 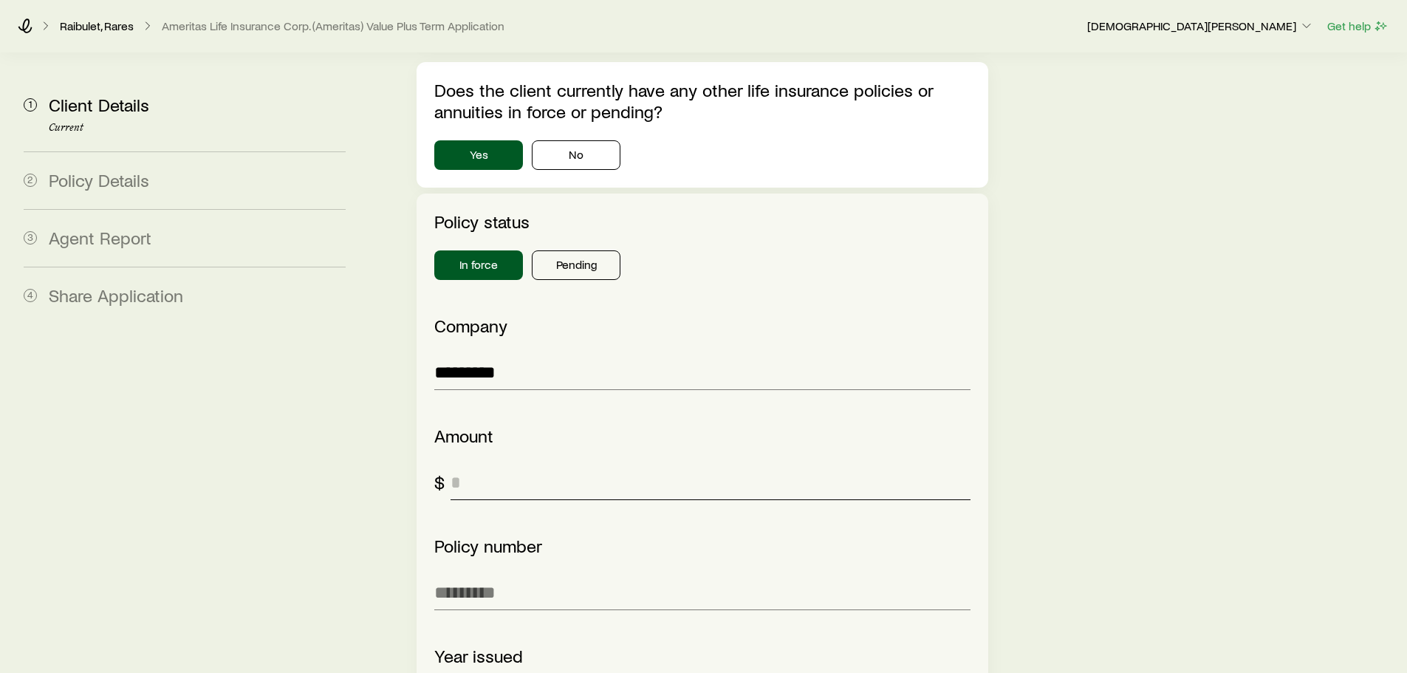 I want to click on p: Current, so click(x=197, y=128).